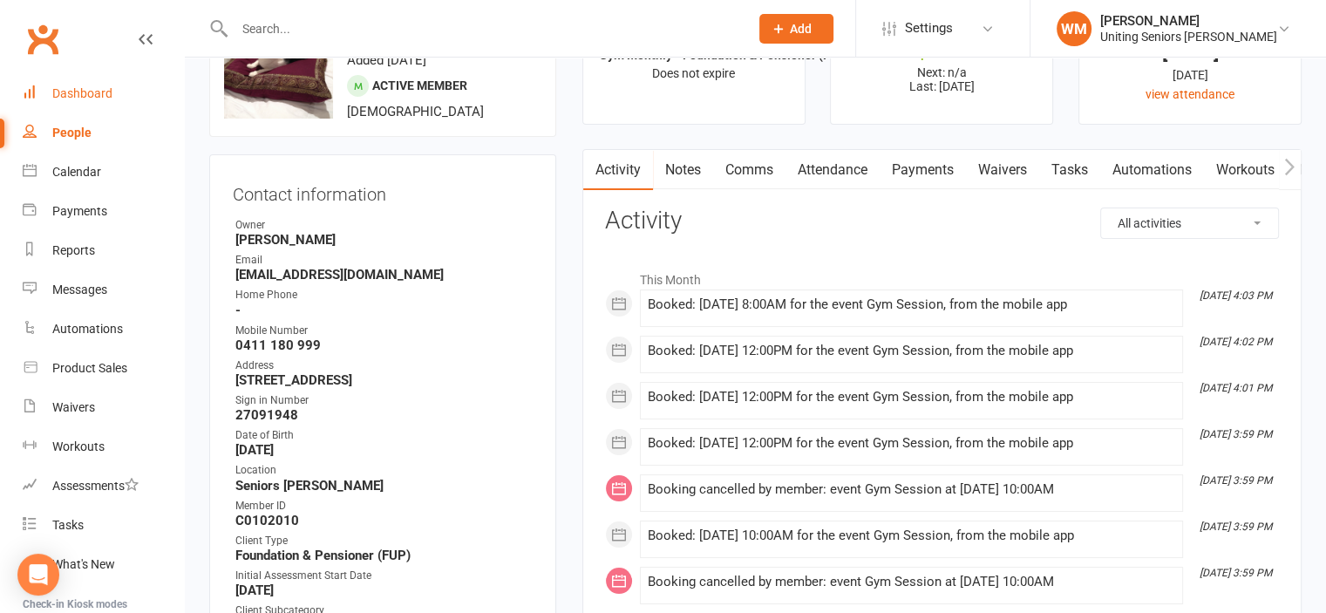 Image resolution: width=1326 pixels, height=613 pixels. What do you see at coordinates (749, 170) in the screenshot?
I see `a: Comms` at bounding box center [749, 170].